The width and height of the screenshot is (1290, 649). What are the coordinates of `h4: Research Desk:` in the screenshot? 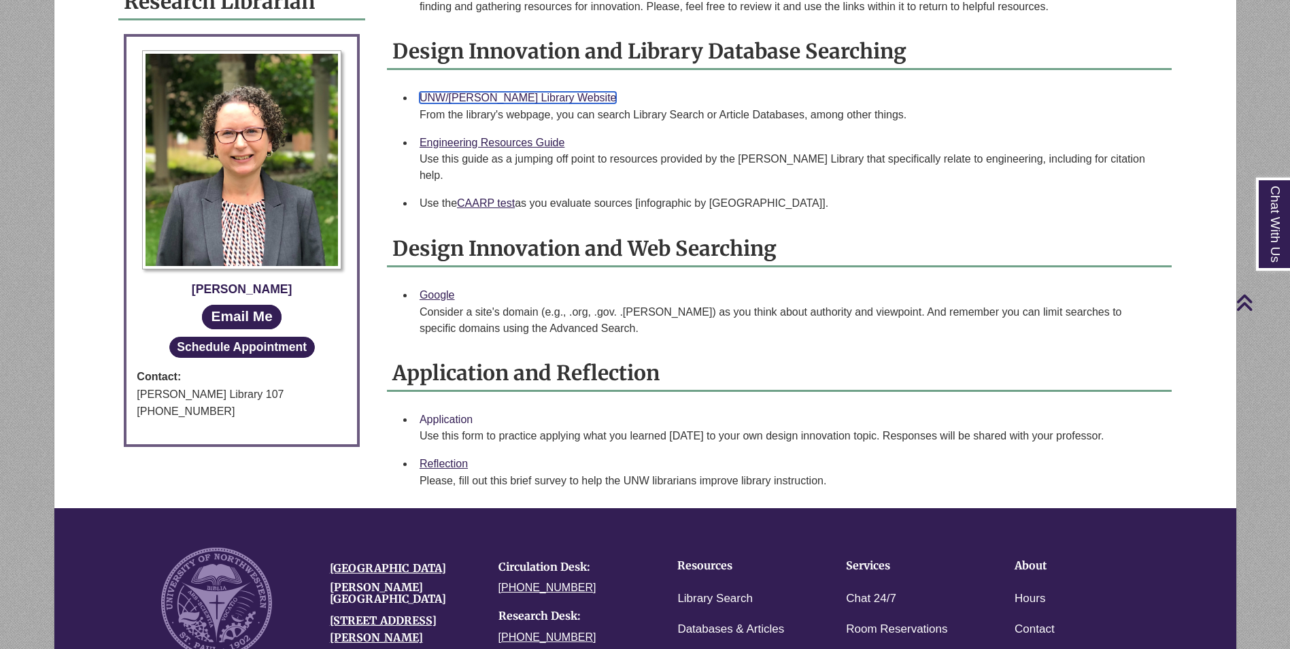 It's located at (572, 616).